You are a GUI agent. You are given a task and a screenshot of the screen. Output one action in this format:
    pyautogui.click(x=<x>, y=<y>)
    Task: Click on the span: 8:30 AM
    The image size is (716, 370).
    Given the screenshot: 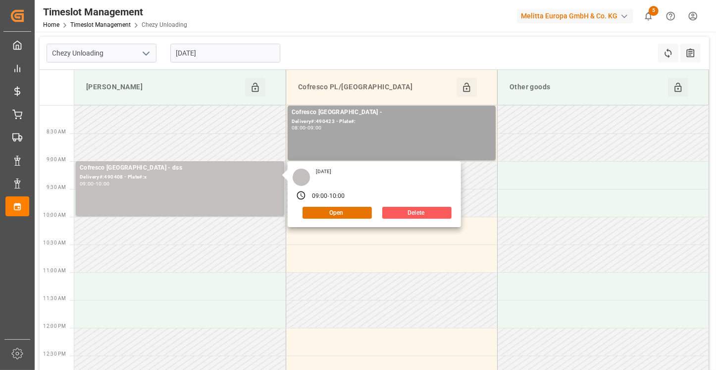 What is the action you would take?
    pyautogui.click(x=56, y=131)
    